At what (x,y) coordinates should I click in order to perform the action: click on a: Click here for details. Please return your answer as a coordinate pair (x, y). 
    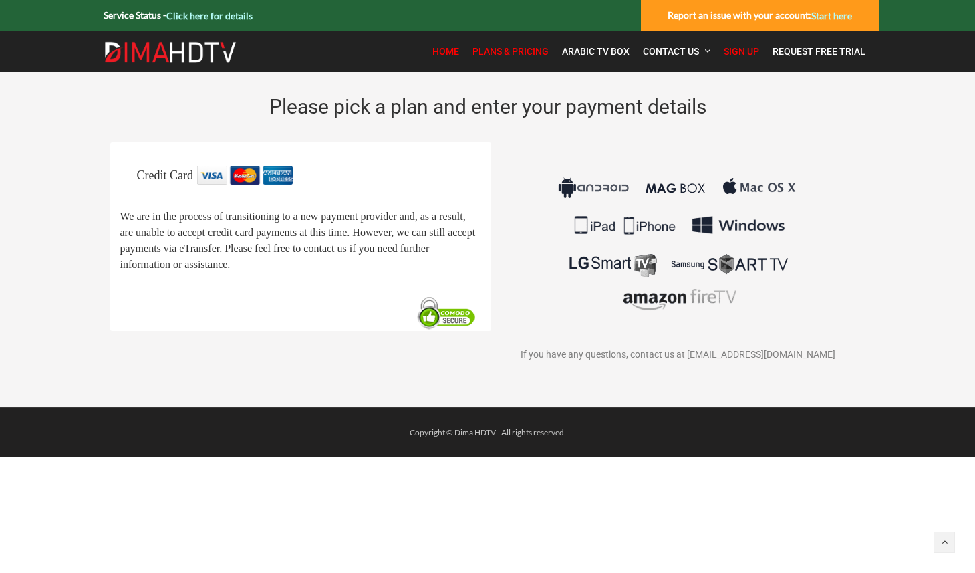
    Looking at the image, I should click on (209, 15).